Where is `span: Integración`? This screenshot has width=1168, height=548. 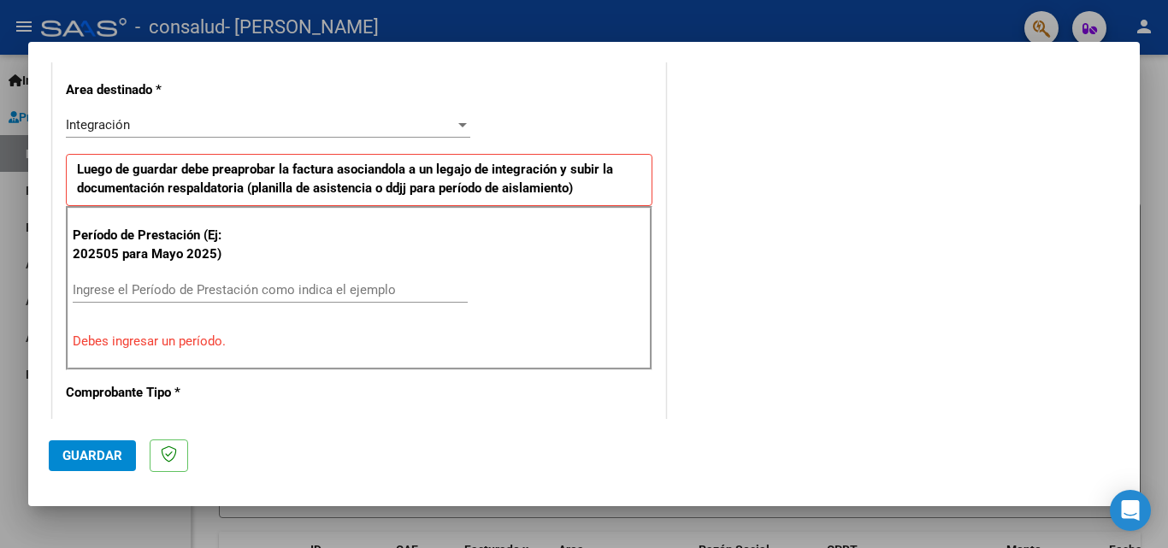 span: Integración is located at coordinates (97, 125).